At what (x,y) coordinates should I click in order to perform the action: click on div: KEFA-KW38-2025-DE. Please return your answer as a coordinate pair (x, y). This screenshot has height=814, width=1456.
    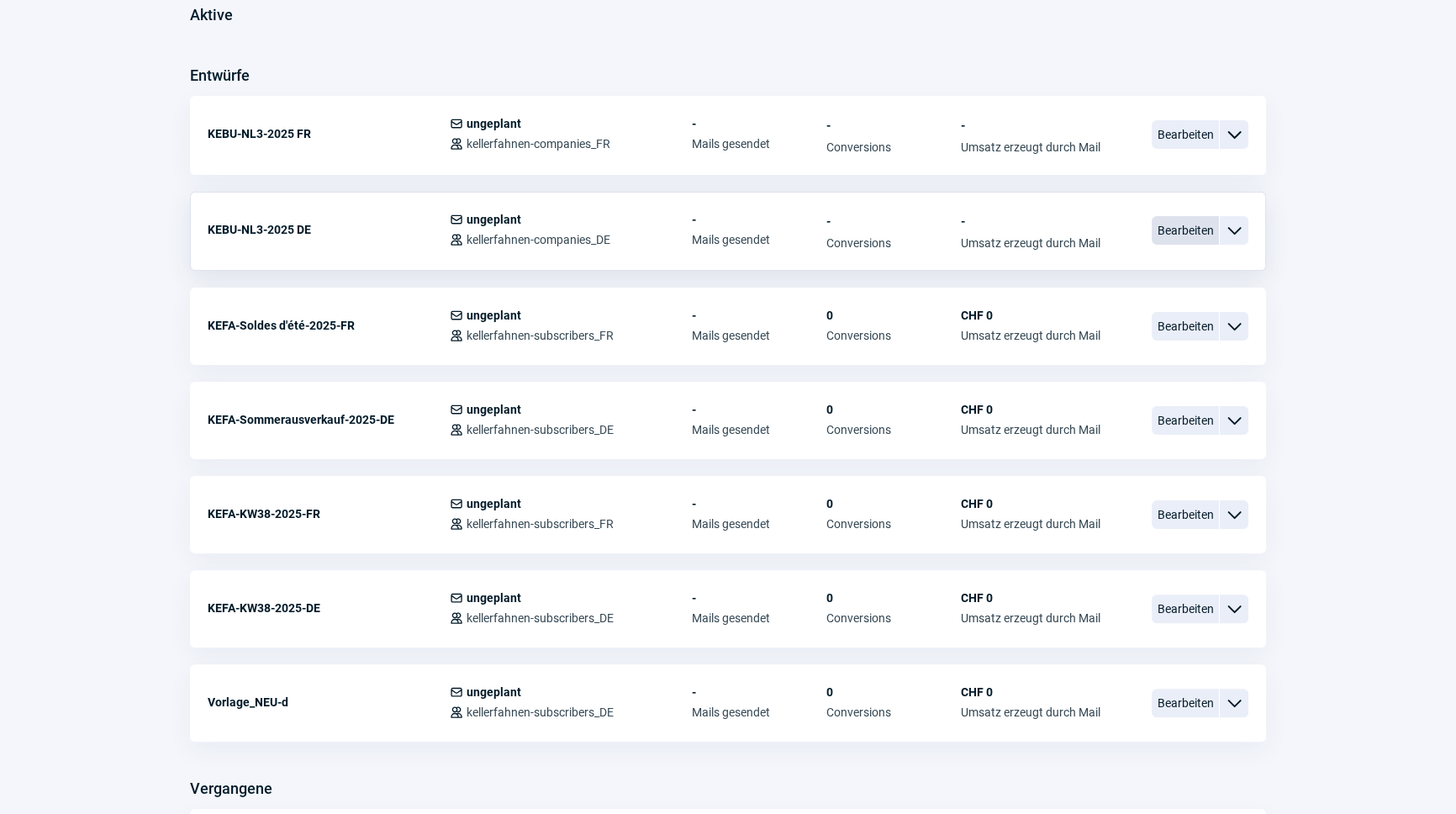
    Looking at the image, I should click on (329, 608).